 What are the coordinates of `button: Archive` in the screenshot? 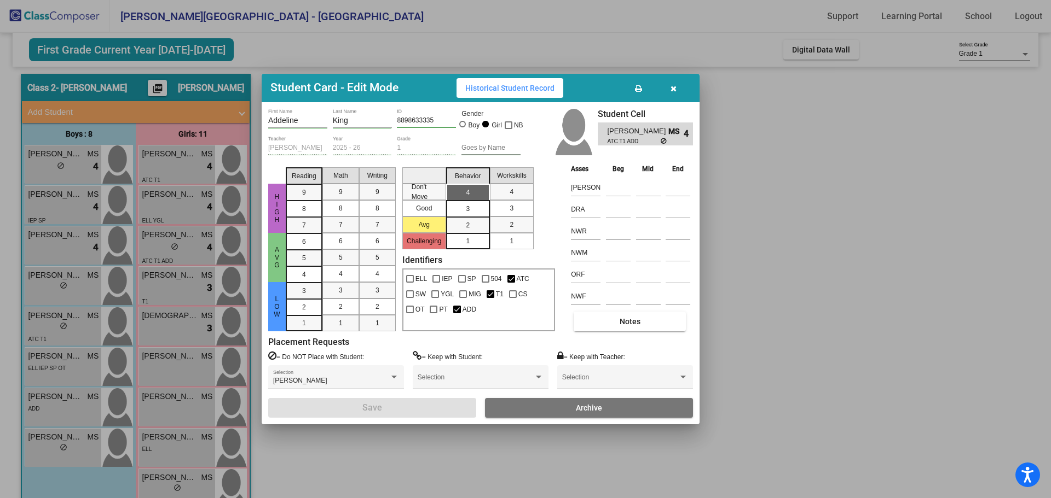 It's located at (589, 408).